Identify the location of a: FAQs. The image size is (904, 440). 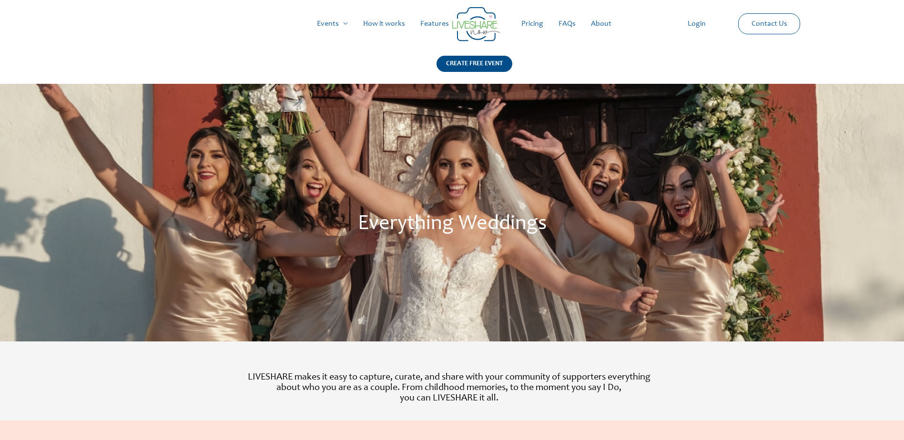
(567, 24).